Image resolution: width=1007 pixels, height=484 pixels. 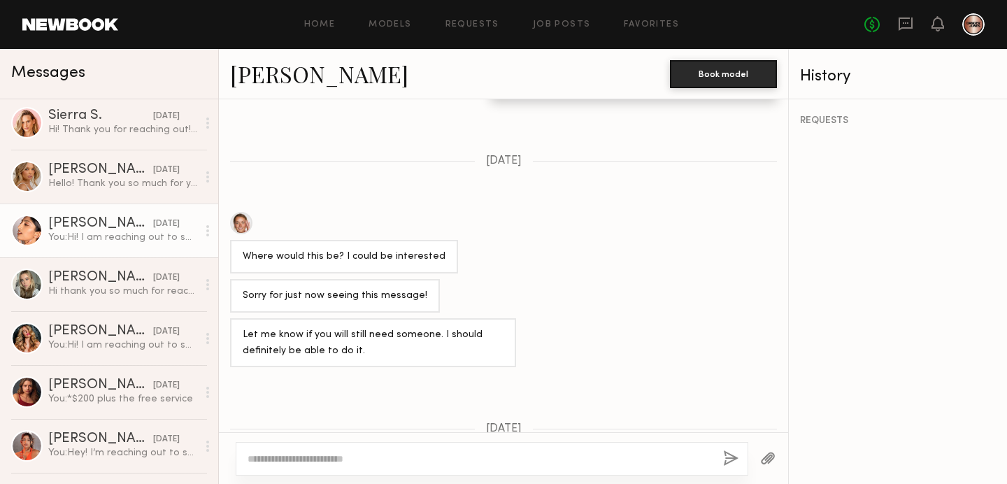 What do you see at coordinates (723, 74) in the screenshot?
I see `button: Book model` at bounding box center [723, 74].